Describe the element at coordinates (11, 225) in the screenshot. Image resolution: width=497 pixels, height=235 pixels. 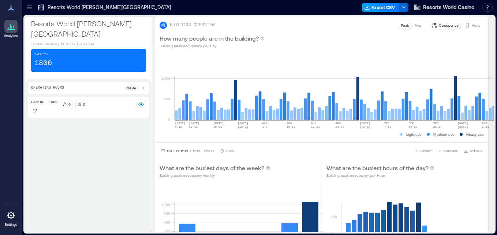
I see `p: Settings` at that location.